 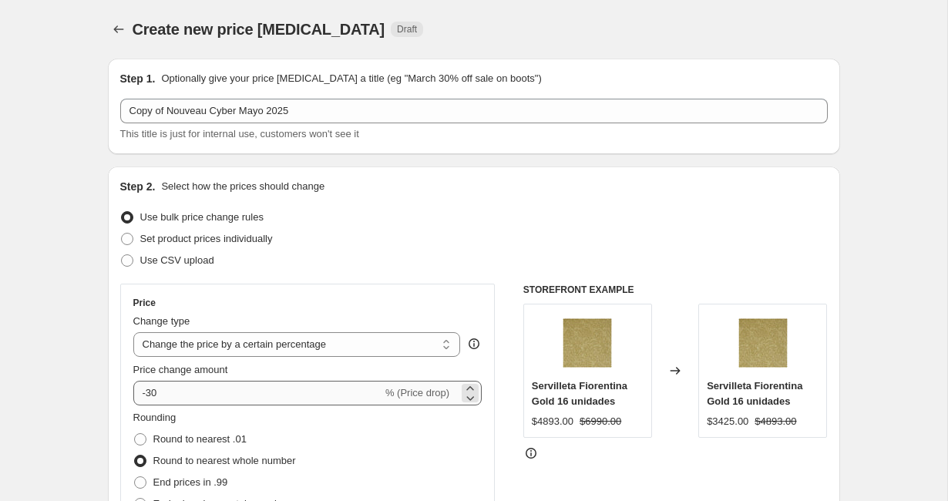 I want to click on span: Draft, so click(x=407, y=29).